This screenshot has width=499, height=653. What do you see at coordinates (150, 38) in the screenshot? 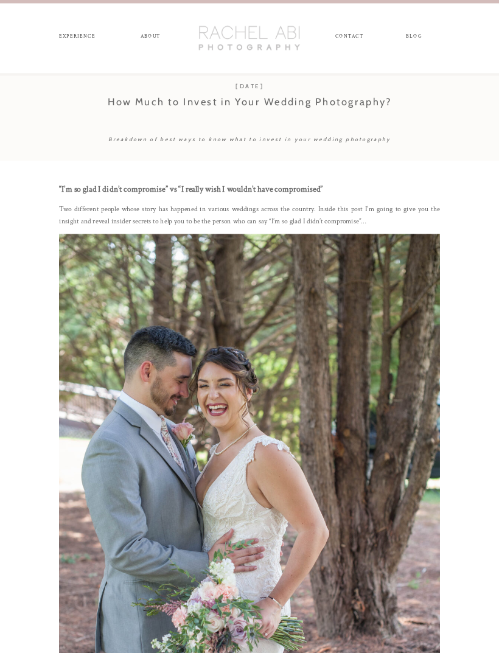
I see `a: ABOUT` at bounding box center [150, 38].